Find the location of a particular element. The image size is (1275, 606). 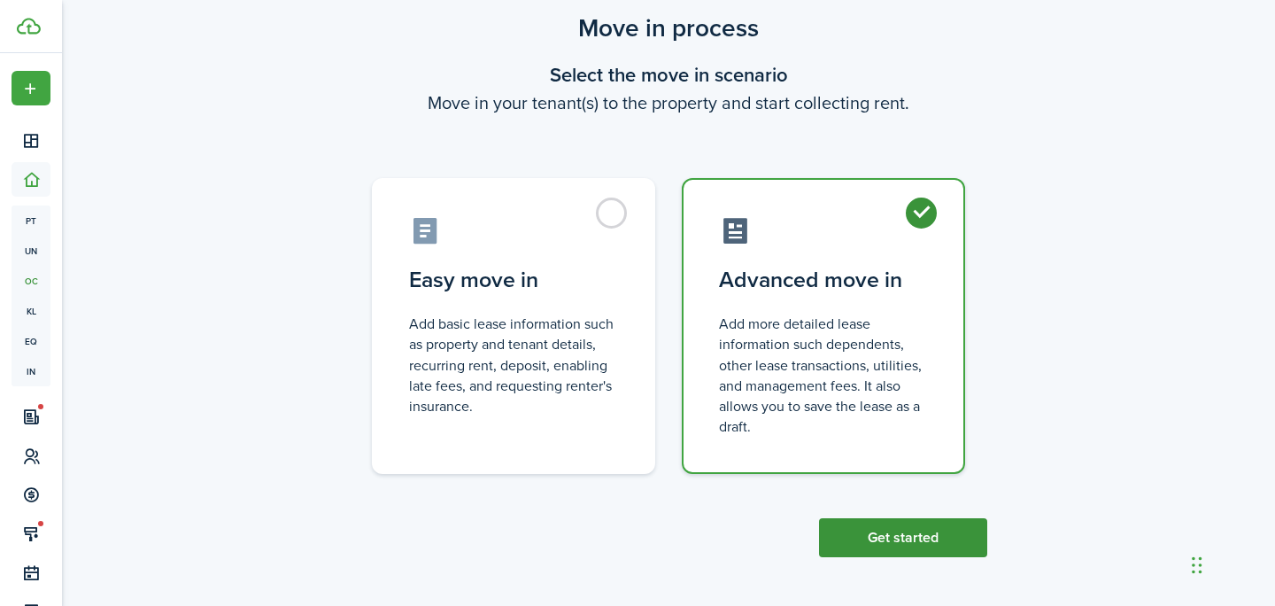

span: in is located at coordinates (31, 371).